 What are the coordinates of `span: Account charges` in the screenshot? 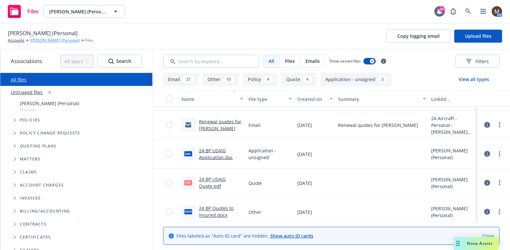 It's located at (42, 185).